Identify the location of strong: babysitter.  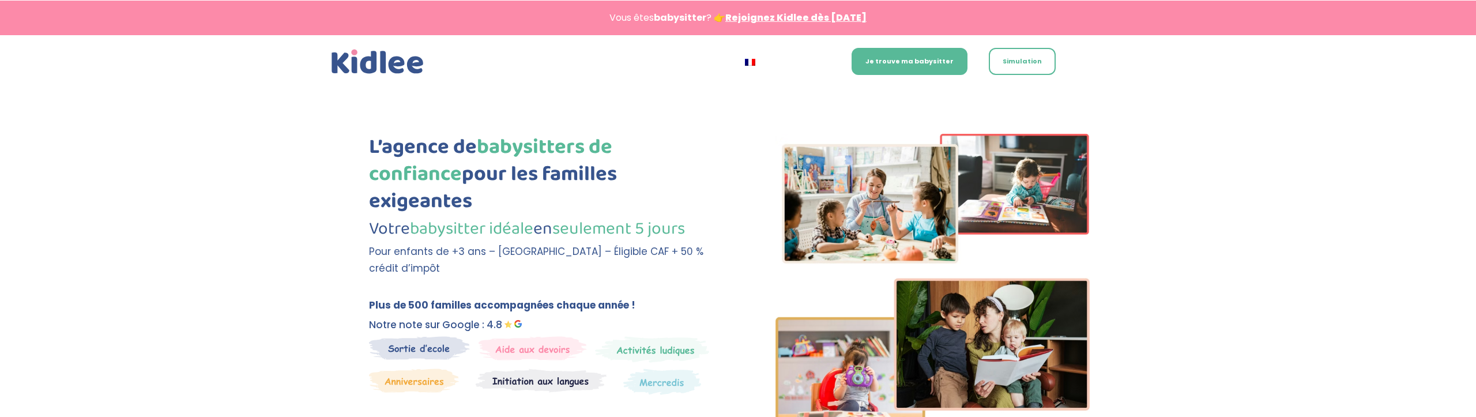
(680, 17).